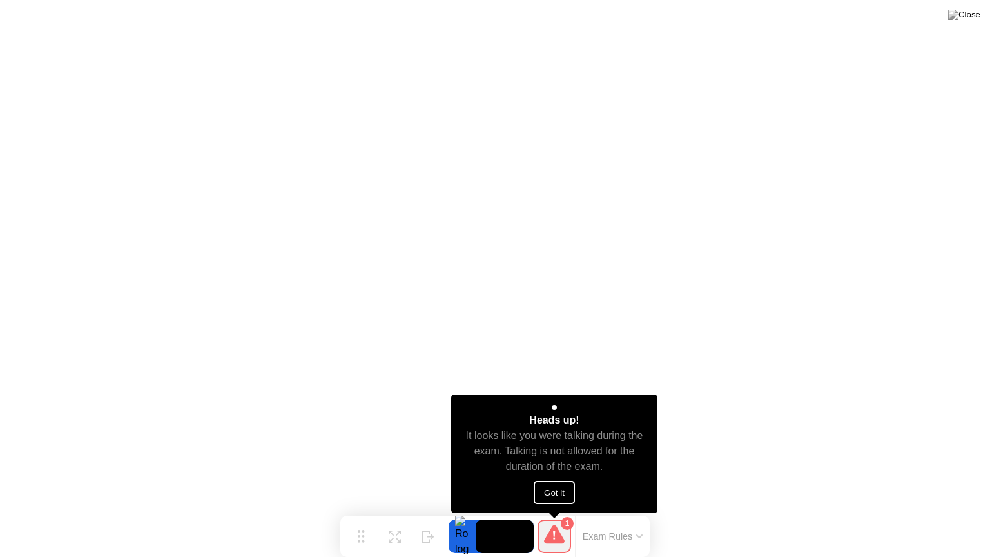 The width and height of the screenshot is (990, 557). What do you see at coordinates (554, 451) in the screenshot?
I see `div: It looks like you were talking during the exam. Talking is not allowed for the duration of the exam.` at bounding box center [554, 451].